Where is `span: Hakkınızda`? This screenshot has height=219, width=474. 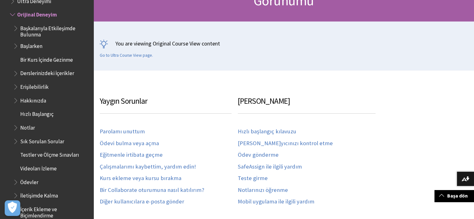 span: Hakkınızda is located at coordinates (33, 99).